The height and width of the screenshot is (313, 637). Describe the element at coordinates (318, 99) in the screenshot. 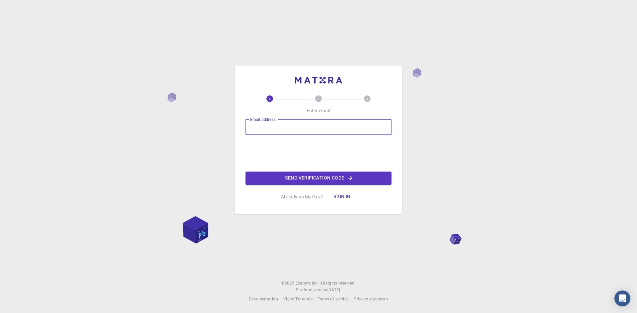

I see `text: 2` at that location.